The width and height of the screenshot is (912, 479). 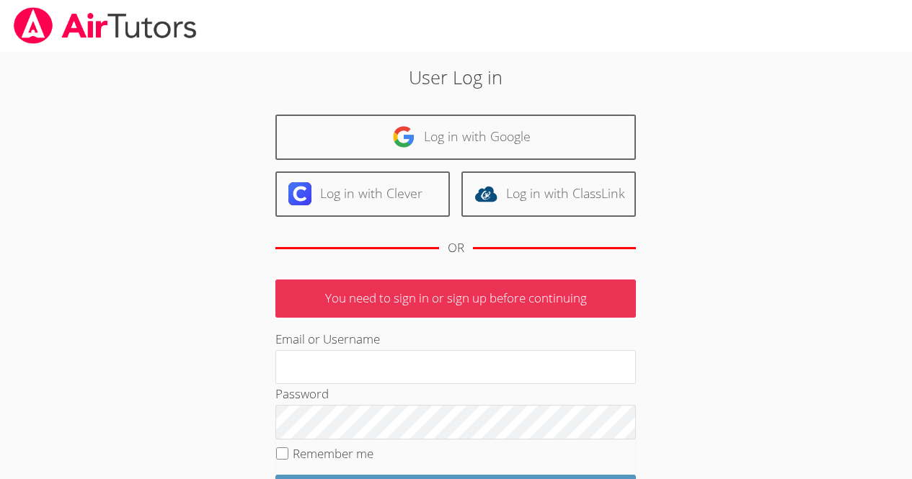 I want to click on label: Email or Username, so click(x=327, y=339).